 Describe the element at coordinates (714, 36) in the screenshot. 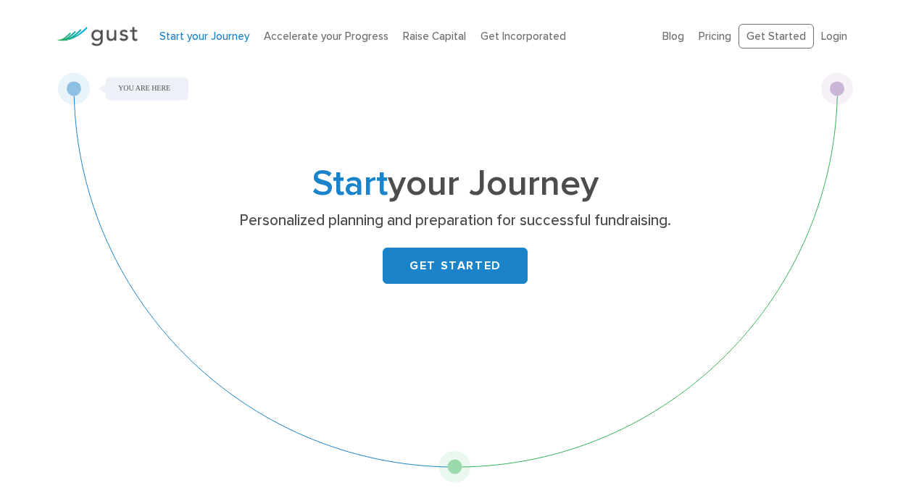

I see `a: Pricing` at that location.